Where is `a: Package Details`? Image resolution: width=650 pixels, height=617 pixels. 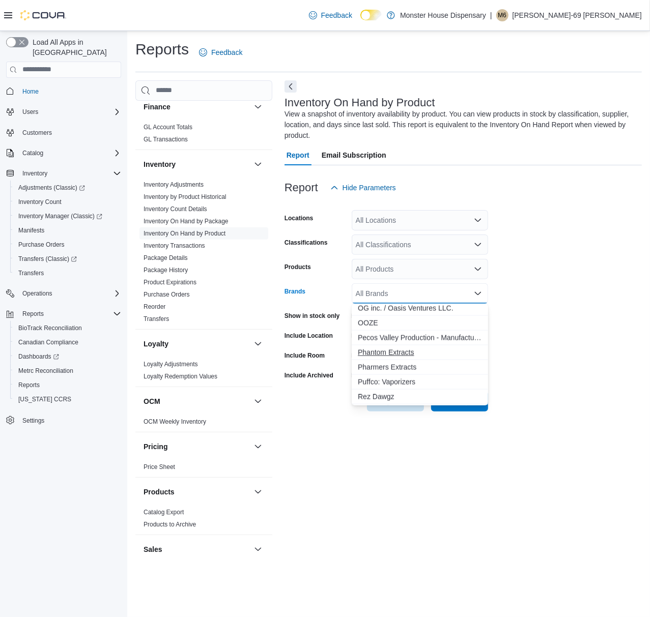 a: Package Details is located at coordinates (165, 258).